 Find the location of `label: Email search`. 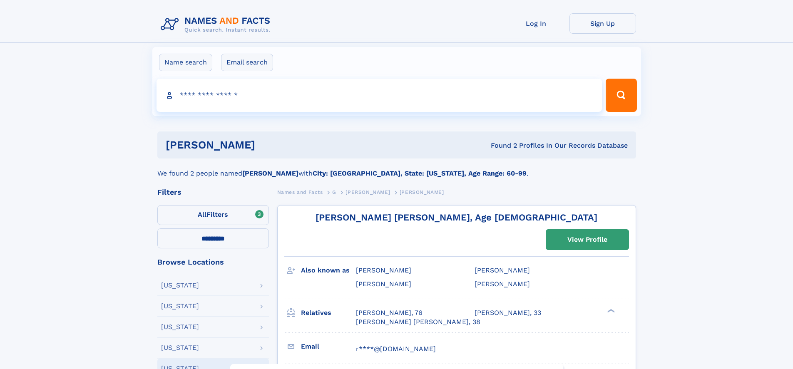

label: Email search is located at coordinates (247, 62).